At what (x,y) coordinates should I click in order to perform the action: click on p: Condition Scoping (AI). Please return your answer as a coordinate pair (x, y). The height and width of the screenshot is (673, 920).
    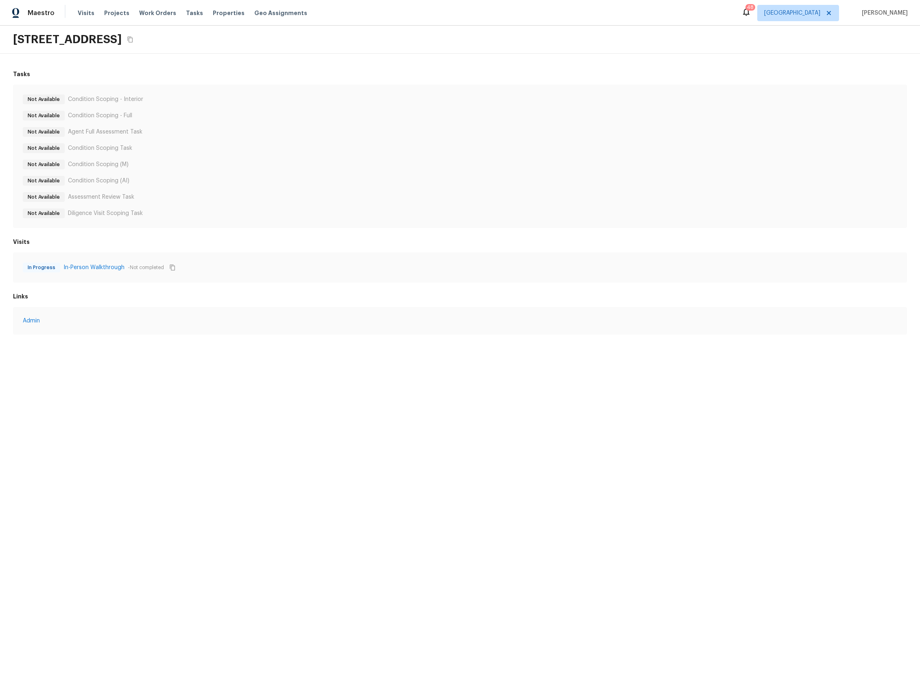
    Looking at the image, I should click on (98, 181).